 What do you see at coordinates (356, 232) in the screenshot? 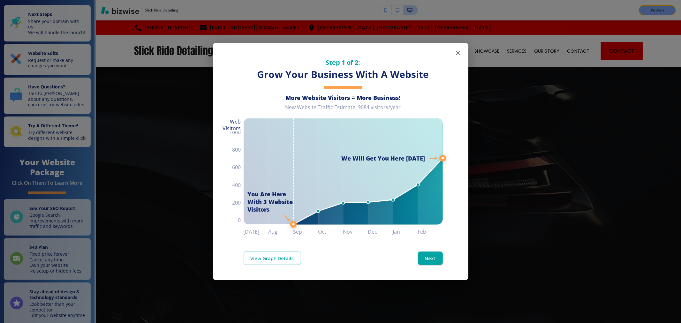
I see `h6: Nov` at bounding box center [356, 232].